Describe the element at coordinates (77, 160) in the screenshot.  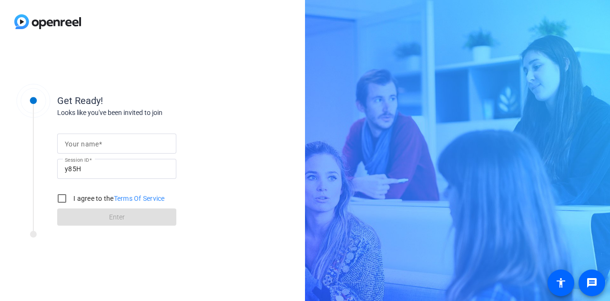
I see `mat-label: Session ID` at that location.